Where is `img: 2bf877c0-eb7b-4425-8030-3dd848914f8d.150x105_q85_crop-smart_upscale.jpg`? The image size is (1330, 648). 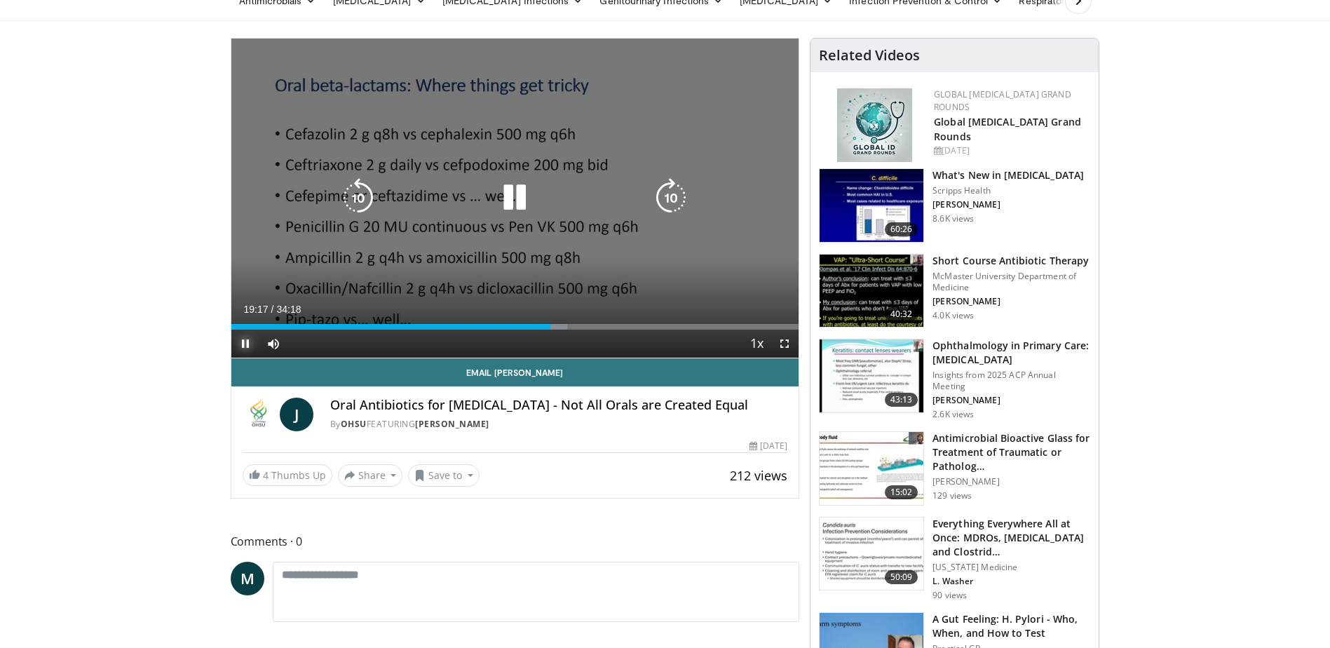
img: 2bf877c0-eb7b-4425-8030-3dd848914f8d.150x105_q85_crop-smart_upscale.jpg is located at coordinates (872, 291).